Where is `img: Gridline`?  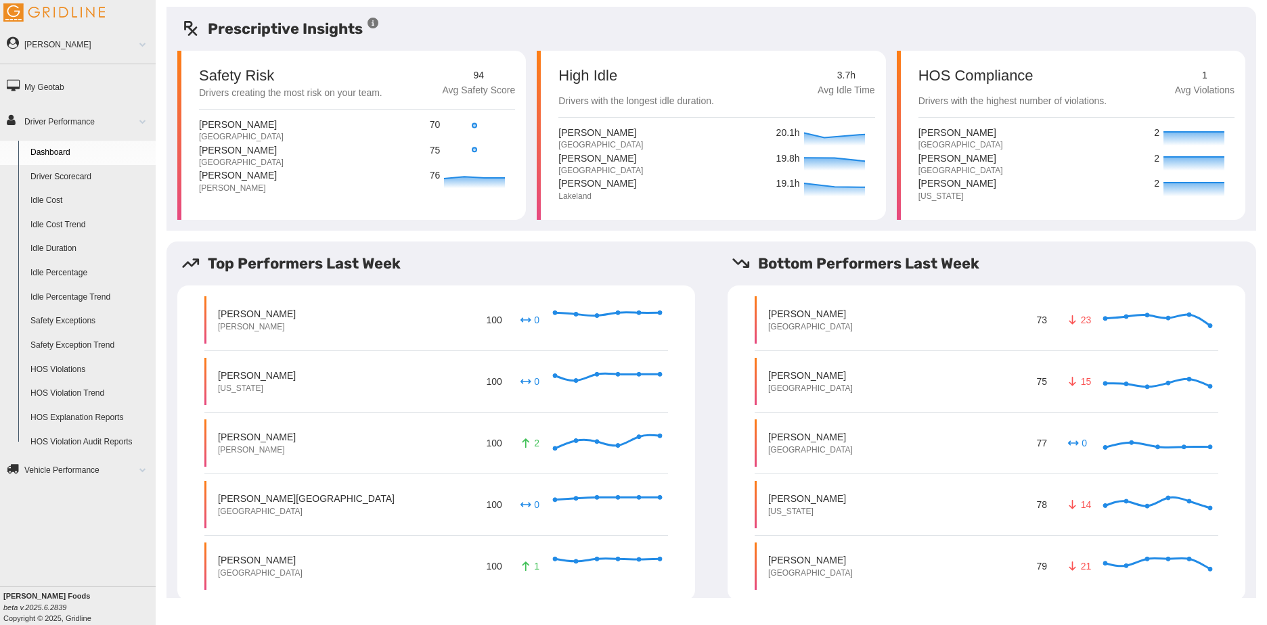 img: Gridline is located at coordinates (54, 12).